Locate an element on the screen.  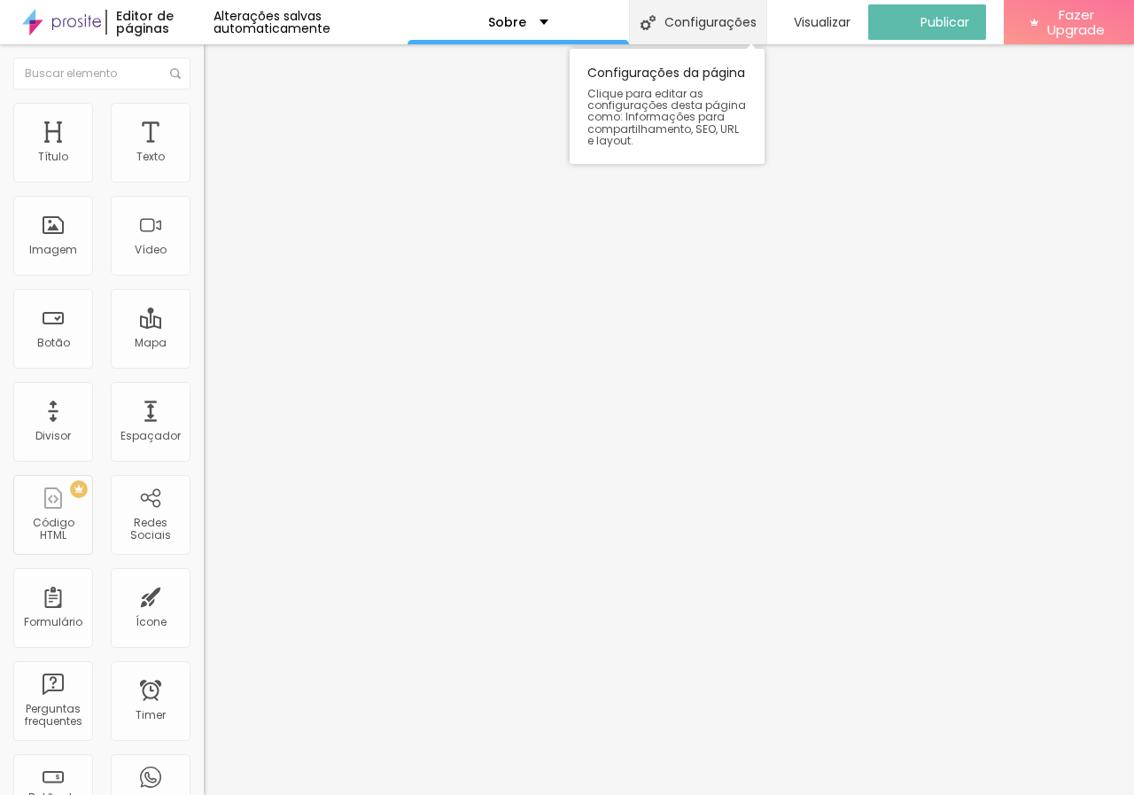
div: Código HTML is located at coordinates (52, 529).